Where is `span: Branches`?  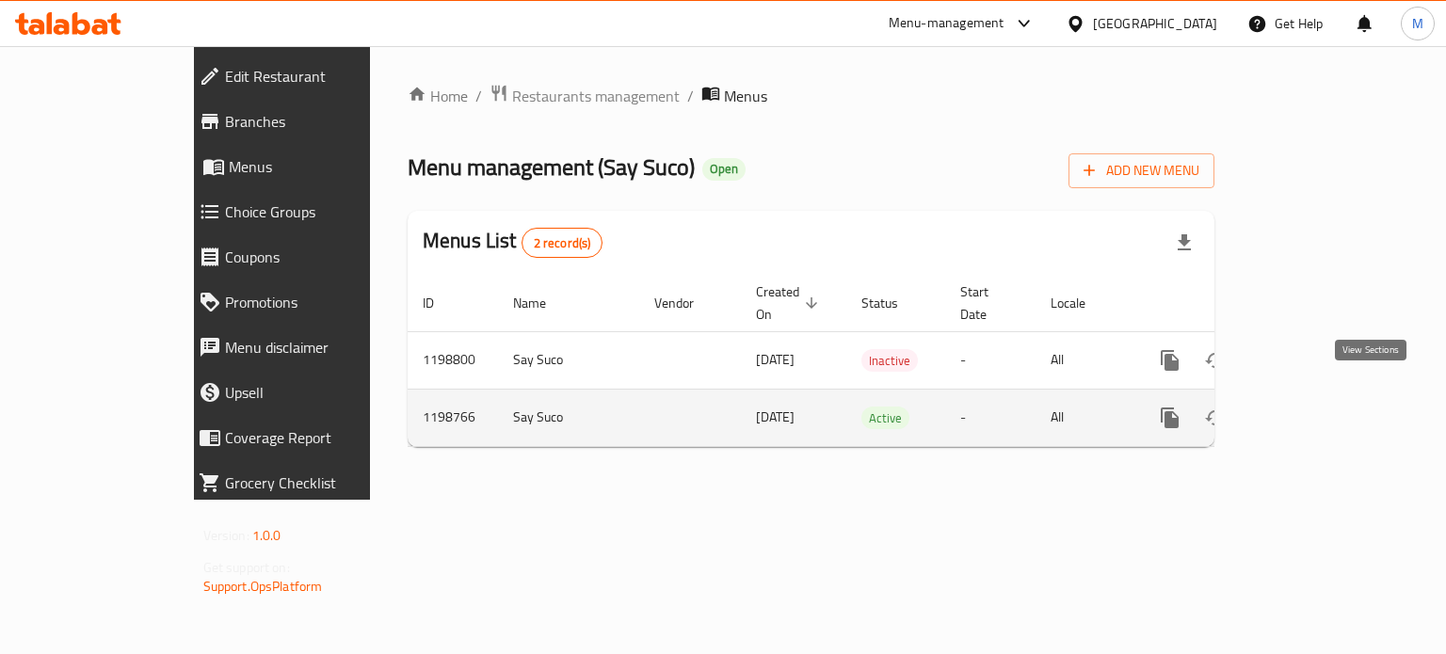 span: Branches is located at coordinates (323, 121).